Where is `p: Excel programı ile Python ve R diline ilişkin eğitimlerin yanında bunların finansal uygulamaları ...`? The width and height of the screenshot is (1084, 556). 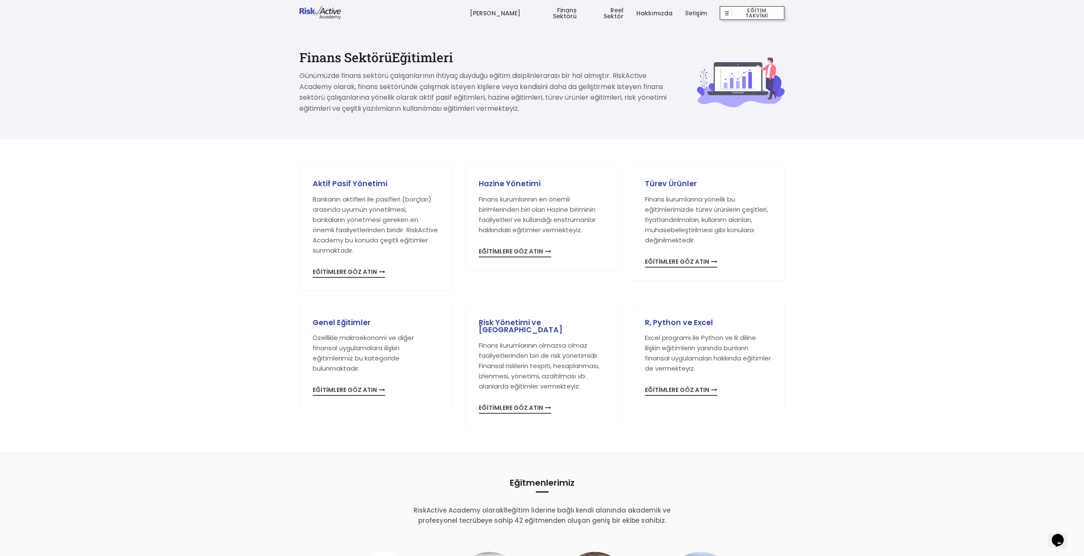 p: Excel programı ile Python ve R diline ilişkin eğitimlerin yanında bunların finansal uygulamaları ... is located at coordinates (708, 353).